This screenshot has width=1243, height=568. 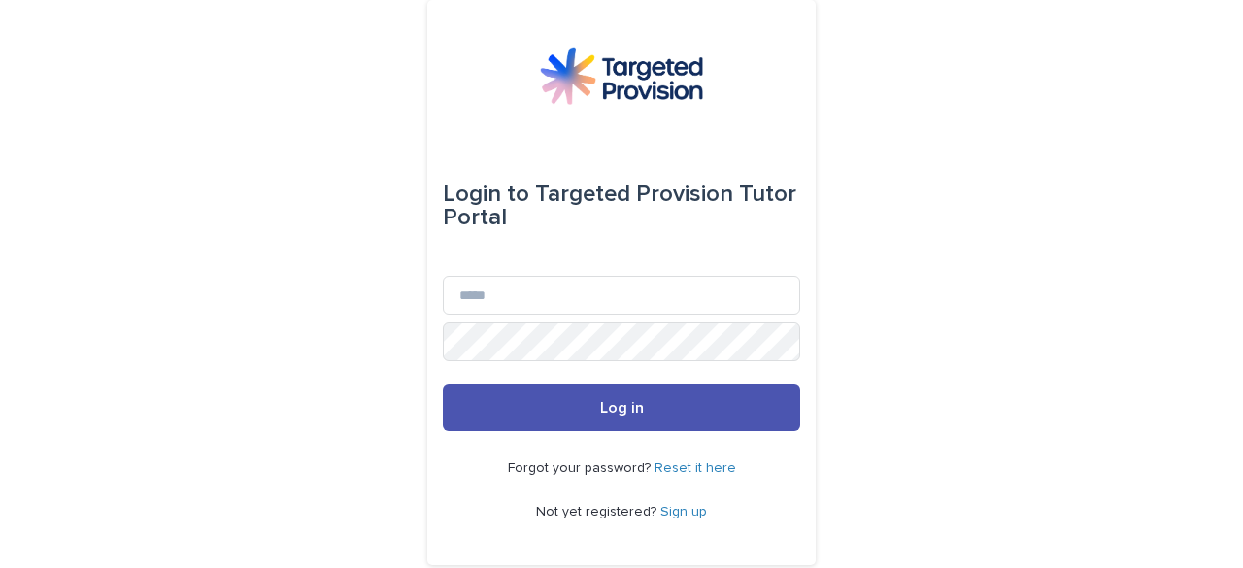 I want to click on span: Forgot your password?, so click(x=581, y=468).